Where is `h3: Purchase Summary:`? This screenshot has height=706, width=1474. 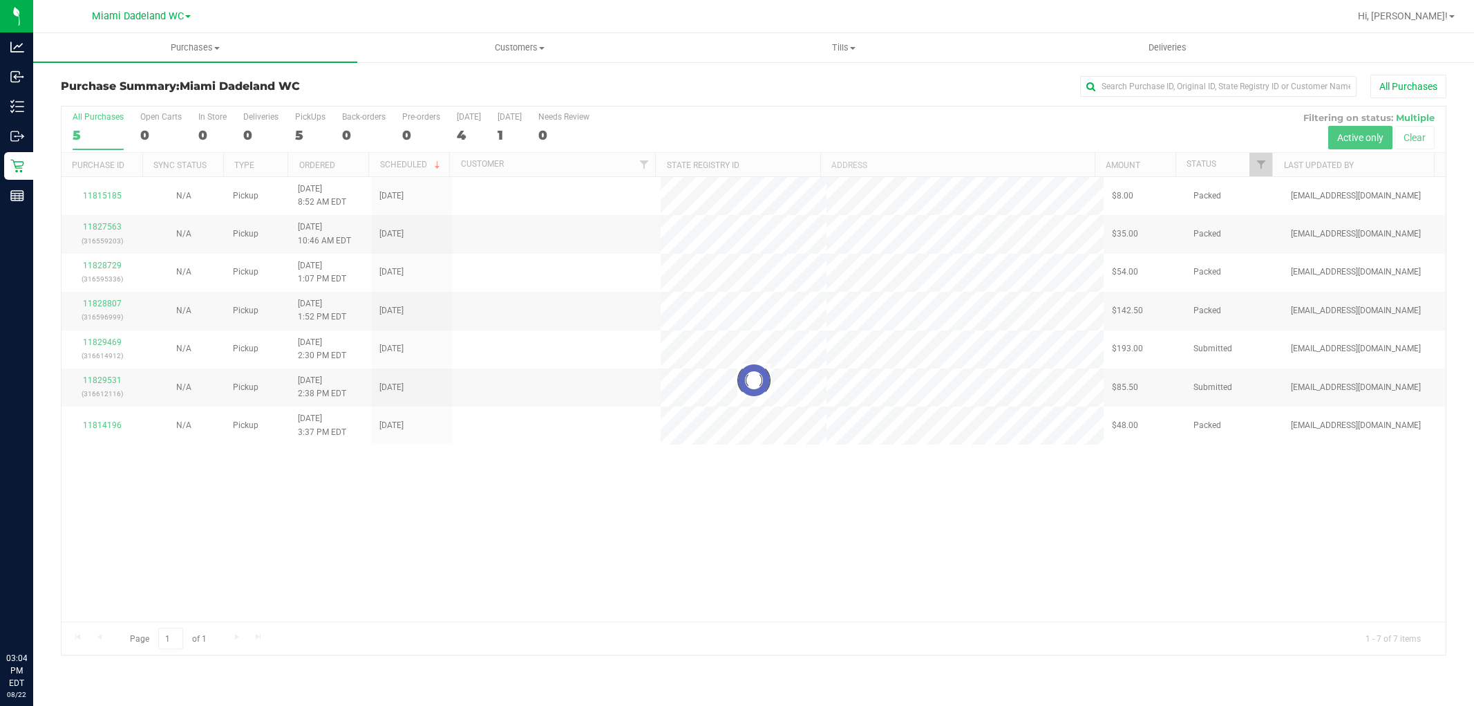 h3: Purchase Summary: is located at coordinates (292, 86).